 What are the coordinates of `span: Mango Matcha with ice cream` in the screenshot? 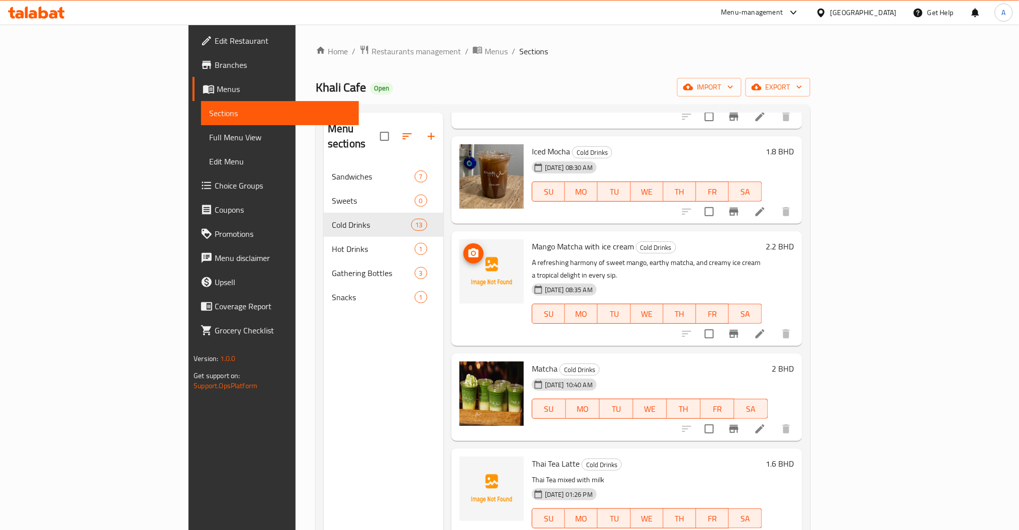 It's located at (583, 246).